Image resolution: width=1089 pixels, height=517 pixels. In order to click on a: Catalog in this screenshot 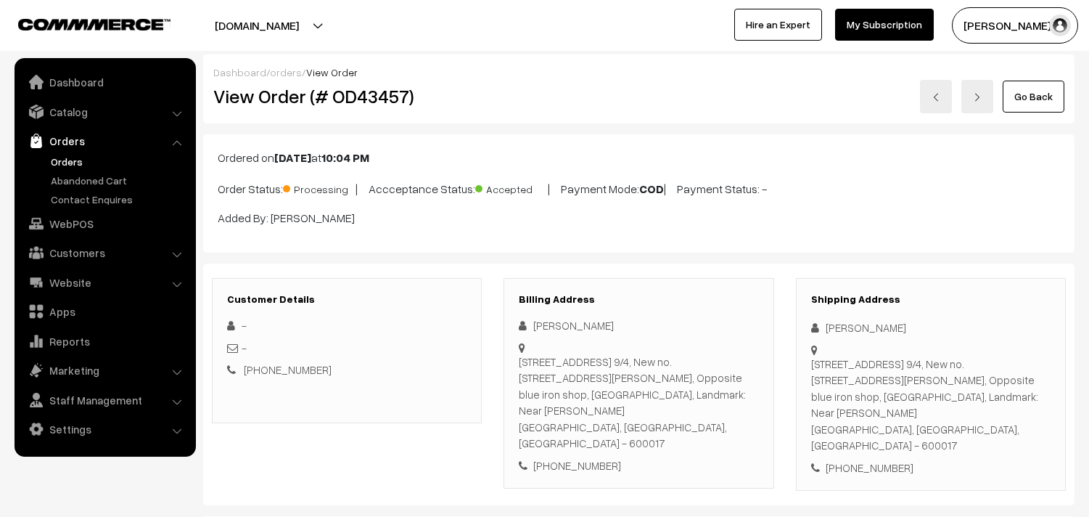, I will do `click(104, 112)`.